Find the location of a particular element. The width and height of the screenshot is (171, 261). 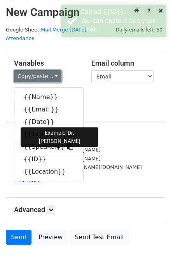

a: Copy/paste... is located at coordinates (38, 76).